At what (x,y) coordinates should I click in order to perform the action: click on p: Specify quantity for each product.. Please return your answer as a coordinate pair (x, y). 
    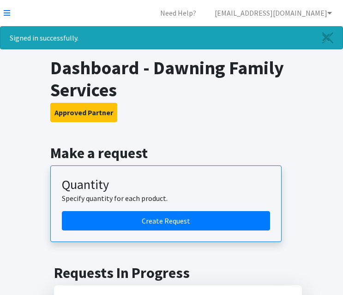
    Looking at the image, I should click on (166, 198).